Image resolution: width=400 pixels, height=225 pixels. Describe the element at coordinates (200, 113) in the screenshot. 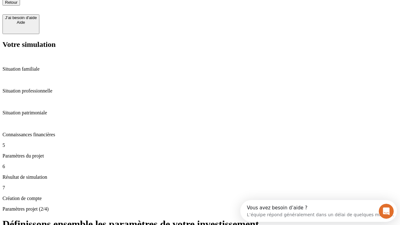

I see `p: Situation patrimoniale` at that location.